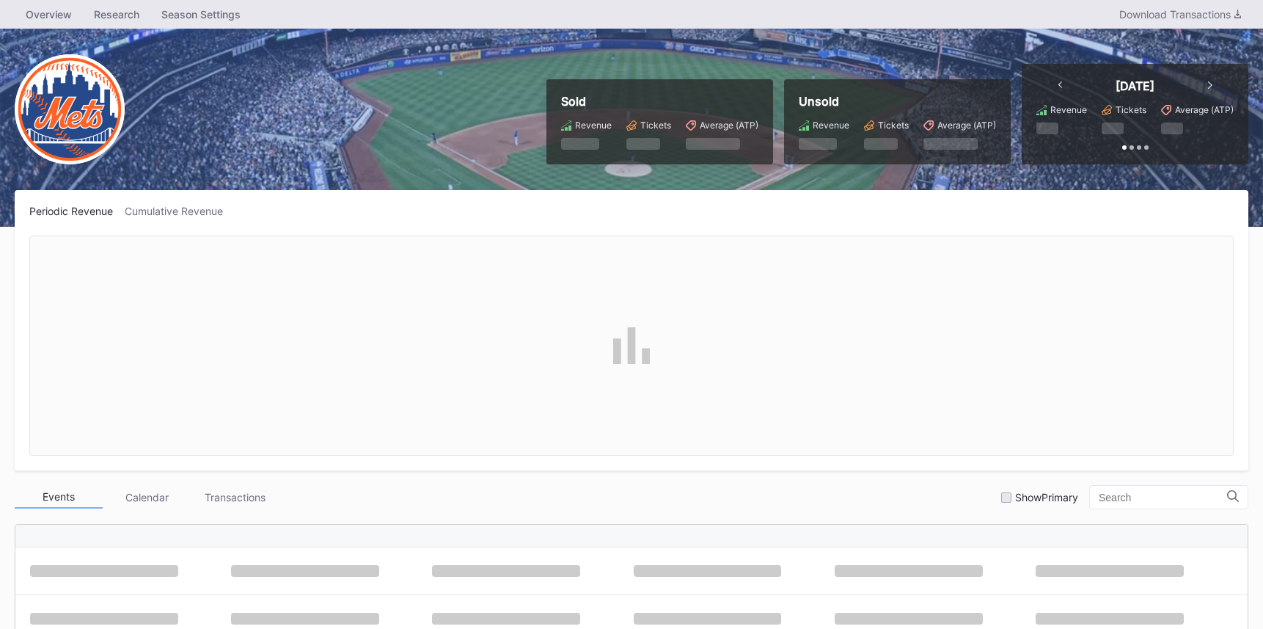  What do you see at coordinates (1163, 497) in the screenshot?
I see `input: Search` at bounding box center [1163, 497].